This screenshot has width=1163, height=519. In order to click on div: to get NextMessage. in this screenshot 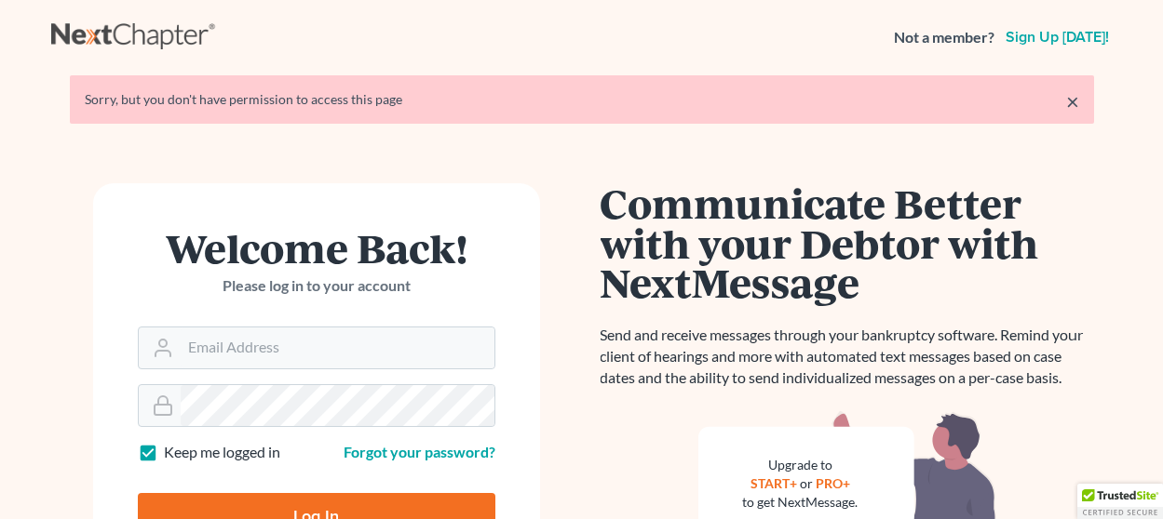, I will do `click(801, 503)`.